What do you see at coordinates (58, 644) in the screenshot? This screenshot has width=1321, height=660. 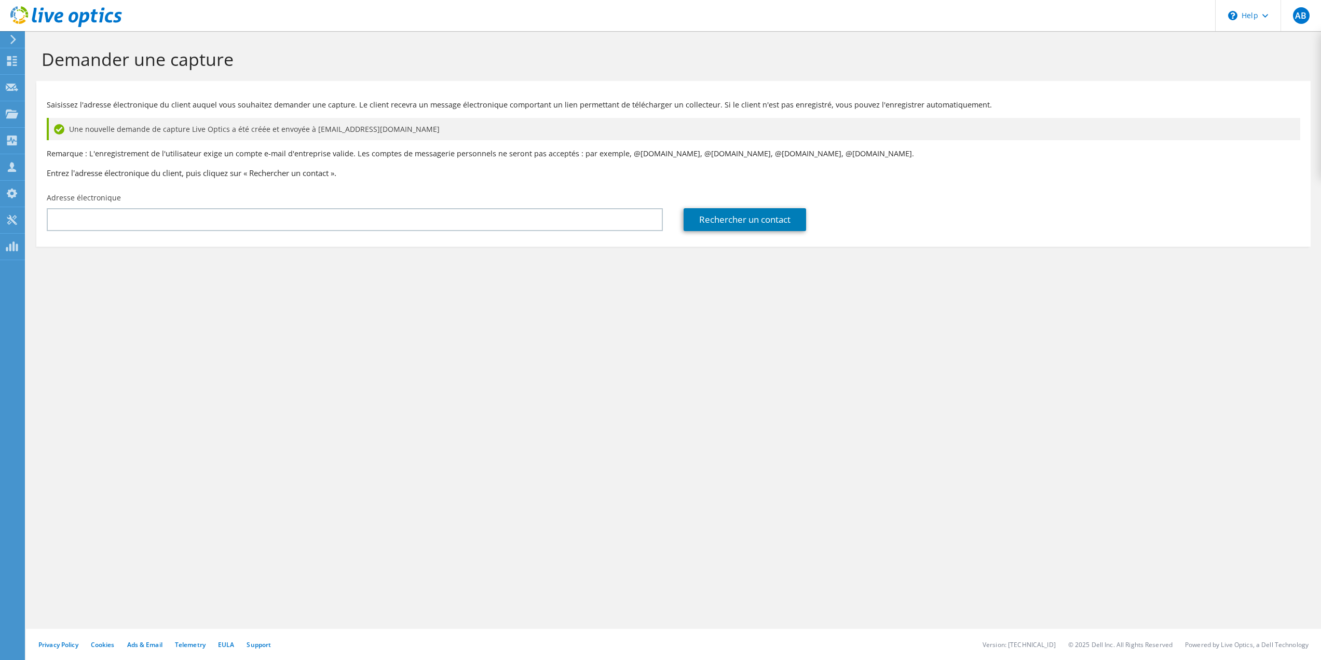 I see `a: Privacy Policy` at bounding box center [58, 644].